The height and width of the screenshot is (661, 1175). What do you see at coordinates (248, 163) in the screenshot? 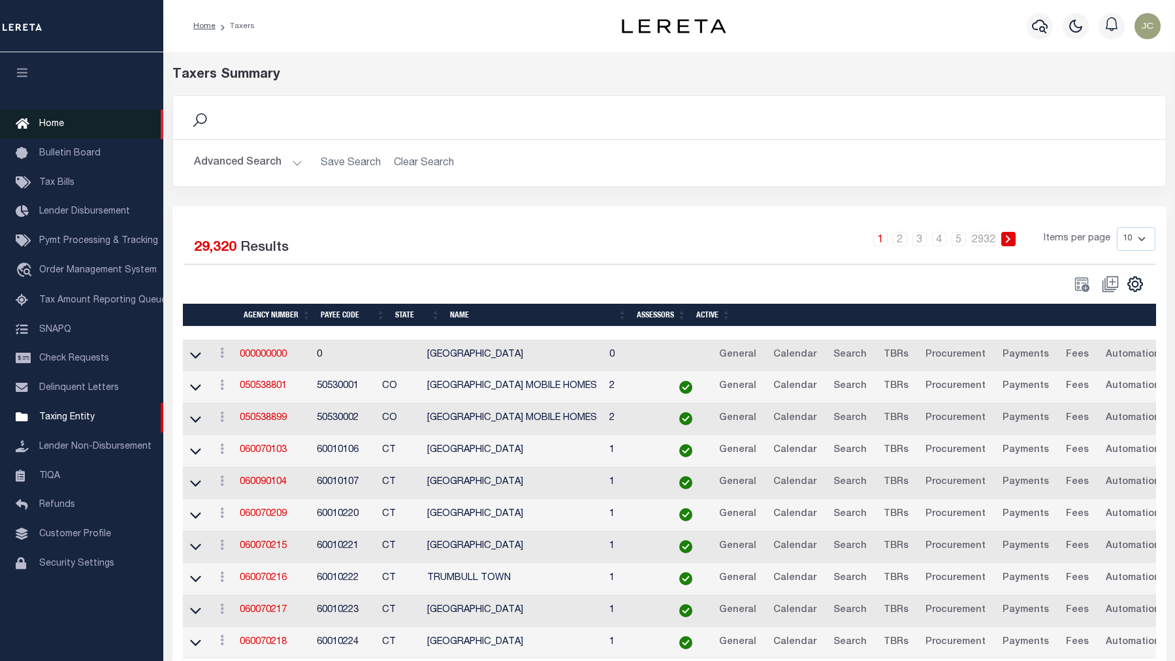
I see `button: Advanced Search` at bounding box center [248, 163].